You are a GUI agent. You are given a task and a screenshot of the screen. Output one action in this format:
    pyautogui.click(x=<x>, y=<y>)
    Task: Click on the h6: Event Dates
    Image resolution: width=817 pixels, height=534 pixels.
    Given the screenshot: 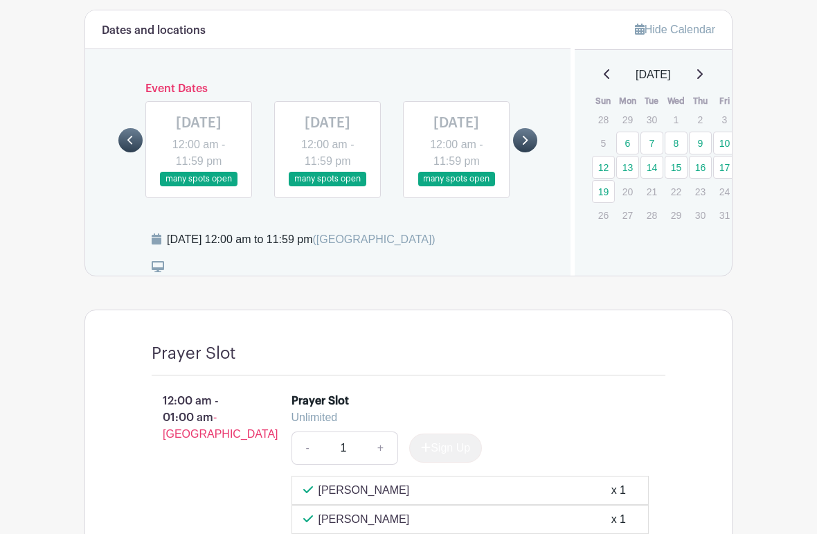 What is the action you would take?
    pyautogui.click(x=328, y=89)
    